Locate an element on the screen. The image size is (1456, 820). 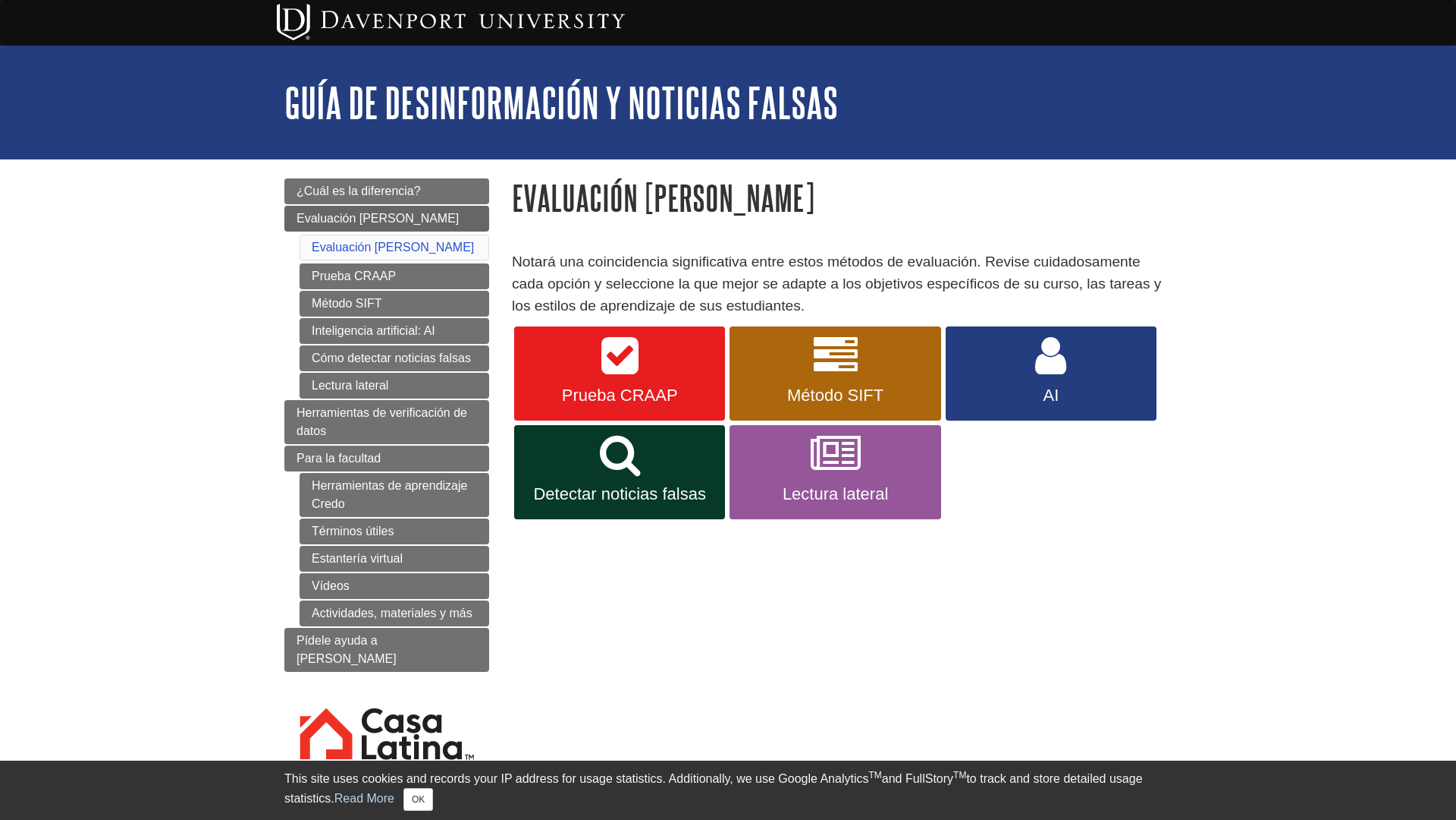
img: Davenport University is located at coordinates (450, 22).